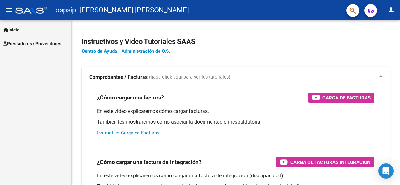 The height and width of the screenshot is (185, 400). What do you see at coordinates (386, 171) in the screenshot?
I see `div: Open Intercom Messenger` at bounding box center [386, 171].